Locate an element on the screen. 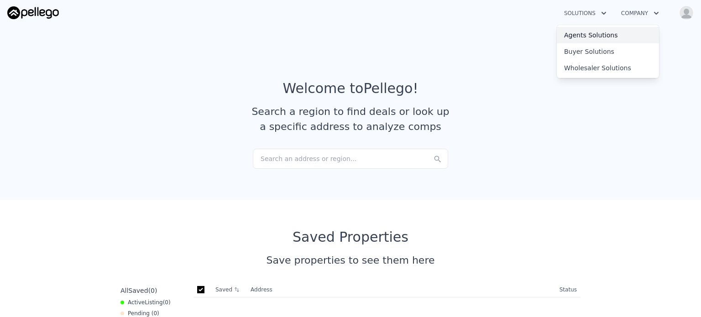  div: Solutions is located at coordinates (608, 52).